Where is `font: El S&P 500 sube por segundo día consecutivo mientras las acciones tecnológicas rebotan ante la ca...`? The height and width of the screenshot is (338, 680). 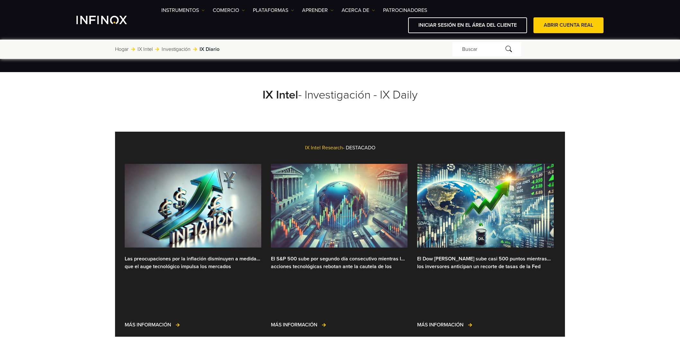 font: El S&P 500 sube por segundo día consecutivo mientras las acciones tecnológicas rebotan ante la ca... is located at coordinates (339, 266).